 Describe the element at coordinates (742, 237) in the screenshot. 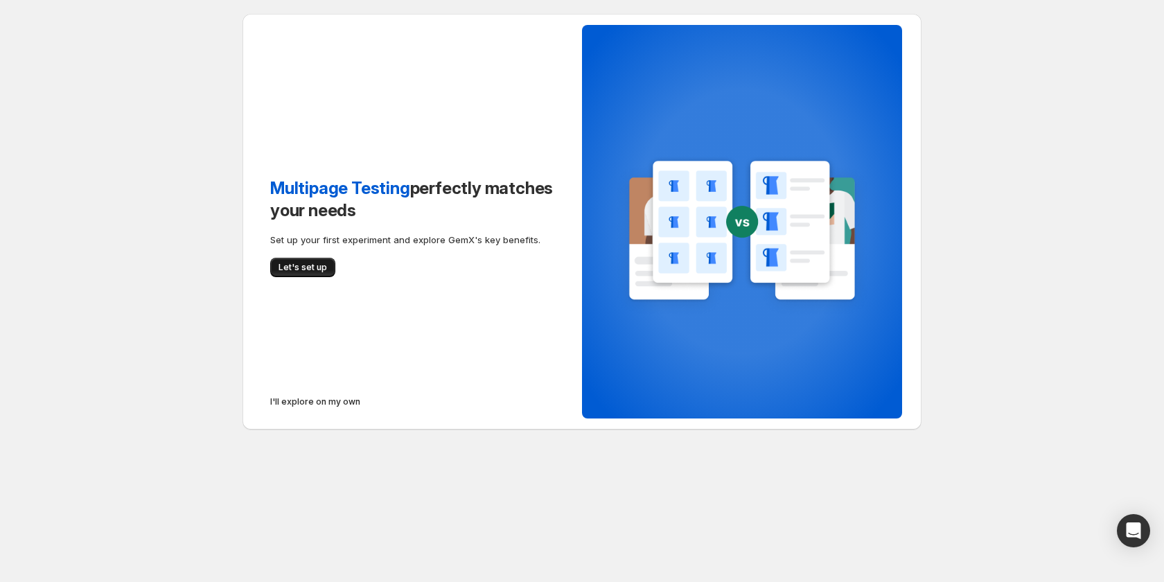

I see `img: multipage-testing-guide-bg` at that location.